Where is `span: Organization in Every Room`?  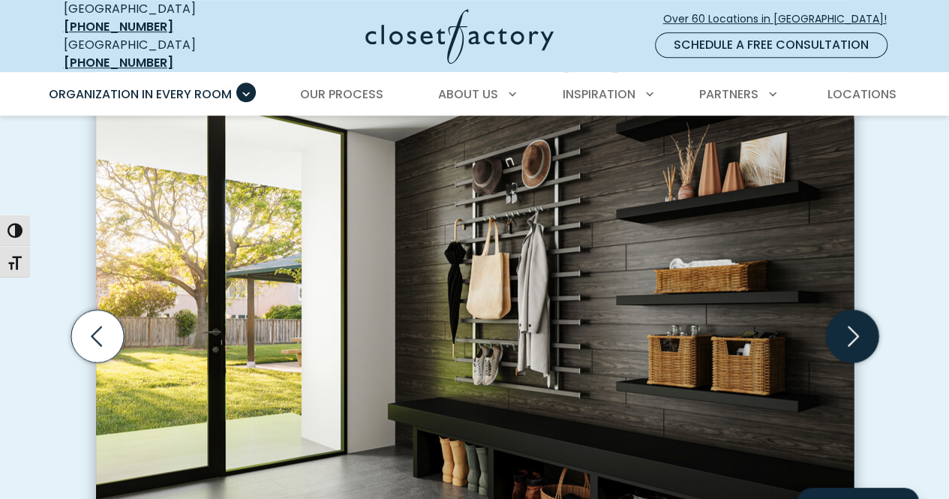
span: Organization in Every Room is located at coordinates (140, 94).